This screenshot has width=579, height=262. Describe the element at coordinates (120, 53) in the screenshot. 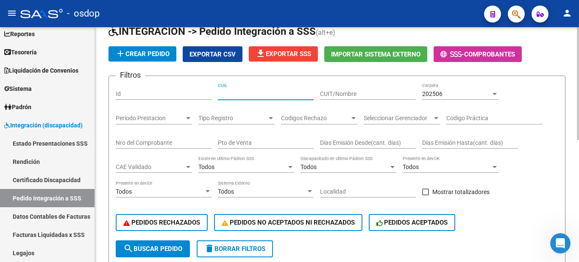

I see `mat-icon: add` at that location.